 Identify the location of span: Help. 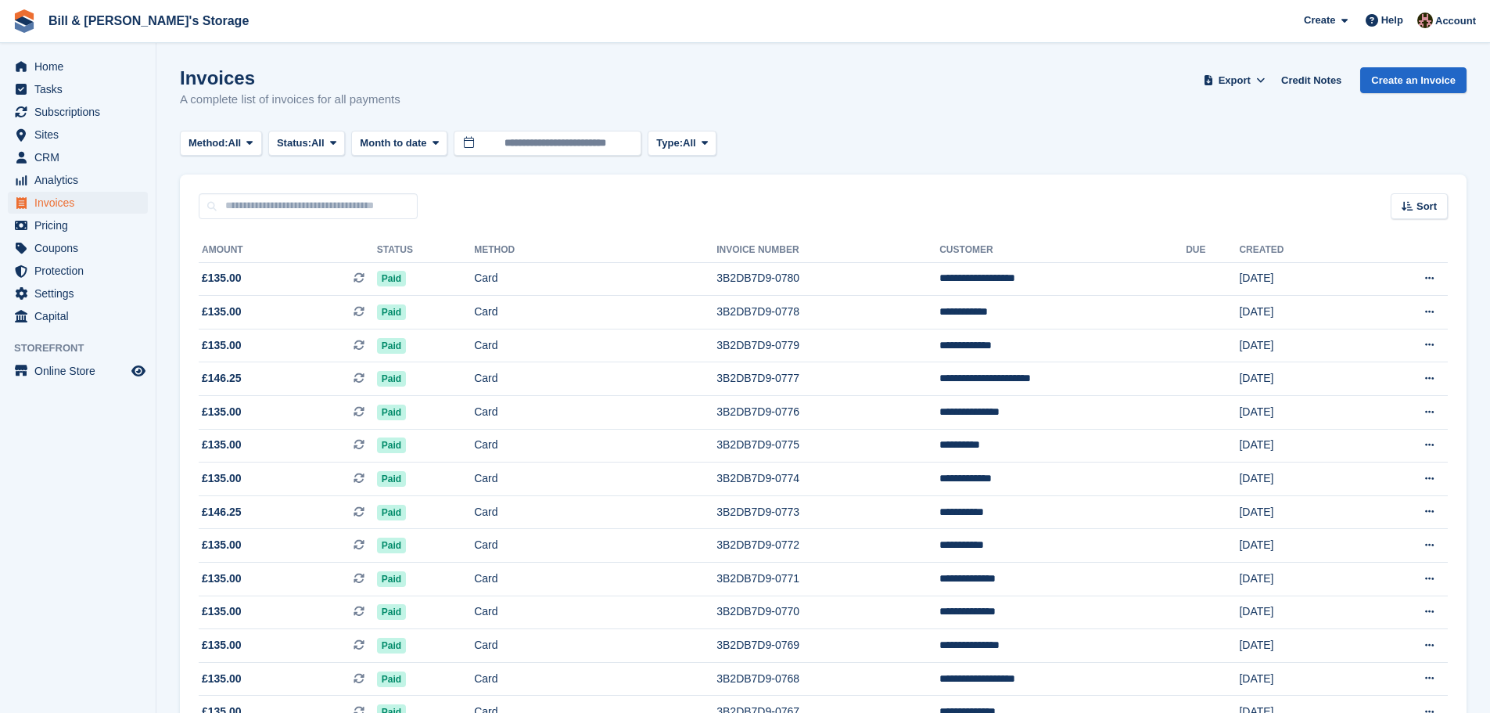
(1393, 20).